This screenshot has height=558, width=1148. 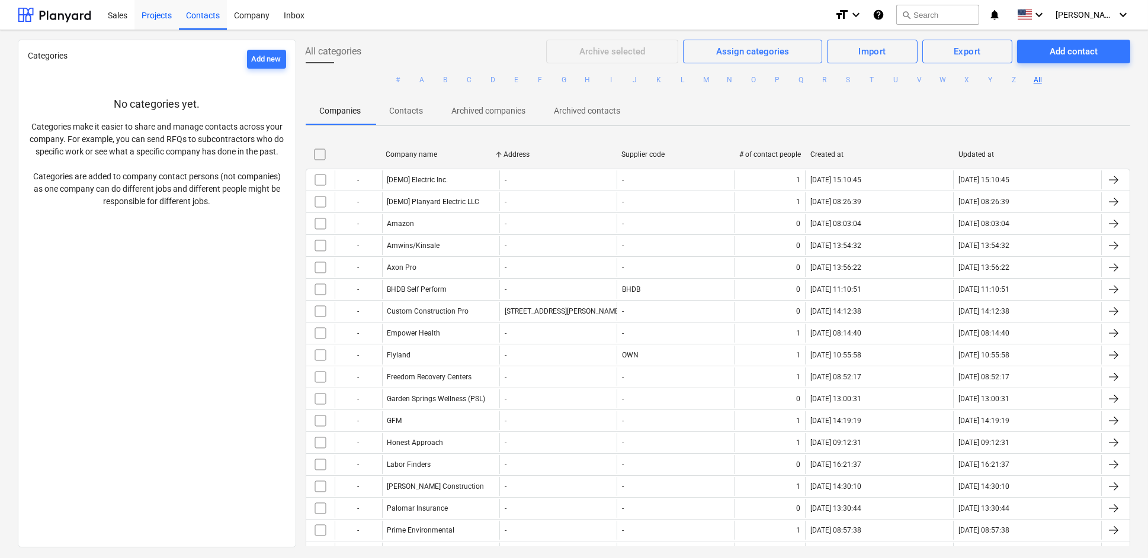 I want to click on button: Z, so click(x=1014, y=80).